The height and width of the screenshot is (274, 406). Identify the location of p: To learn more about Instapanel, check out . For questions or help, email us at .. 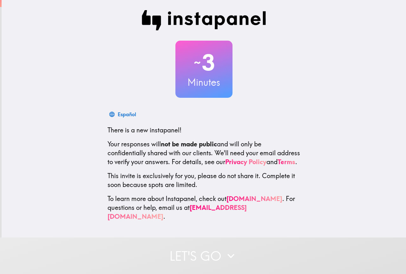
(204, 207).